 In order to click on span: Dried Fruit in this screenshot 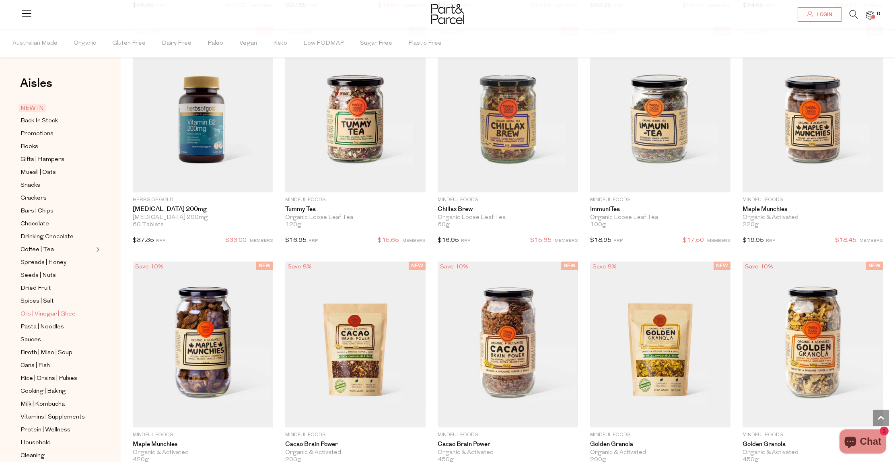, I will do `click(36, 288)`.